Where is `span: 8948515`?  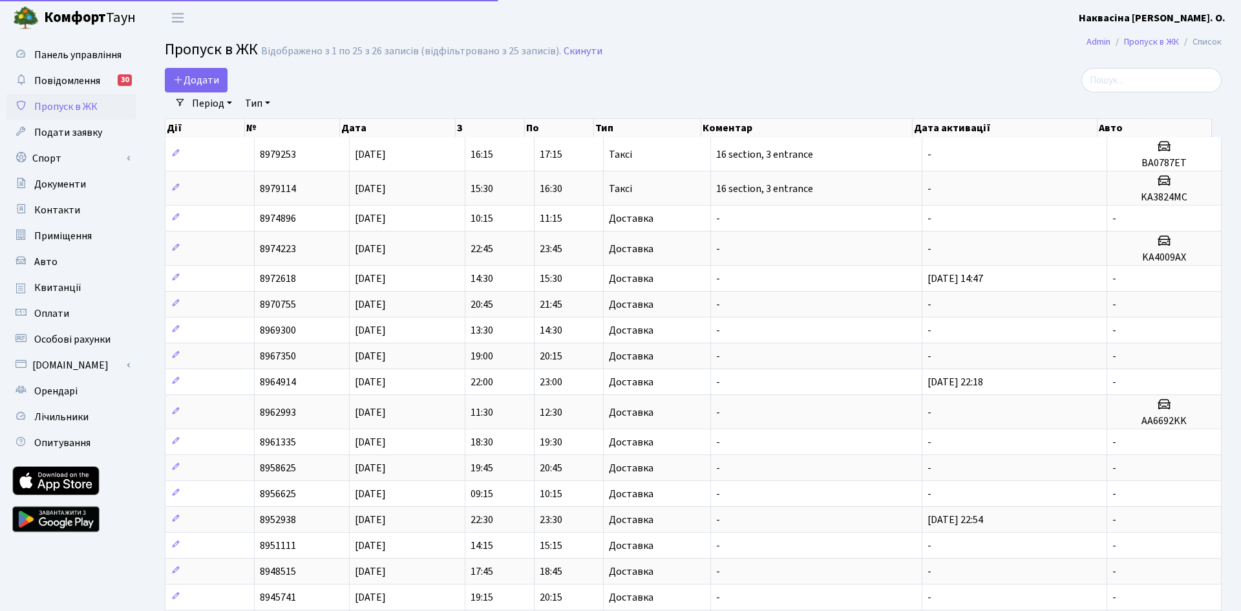
span: 8948515 is located at coordinates (278, 571).